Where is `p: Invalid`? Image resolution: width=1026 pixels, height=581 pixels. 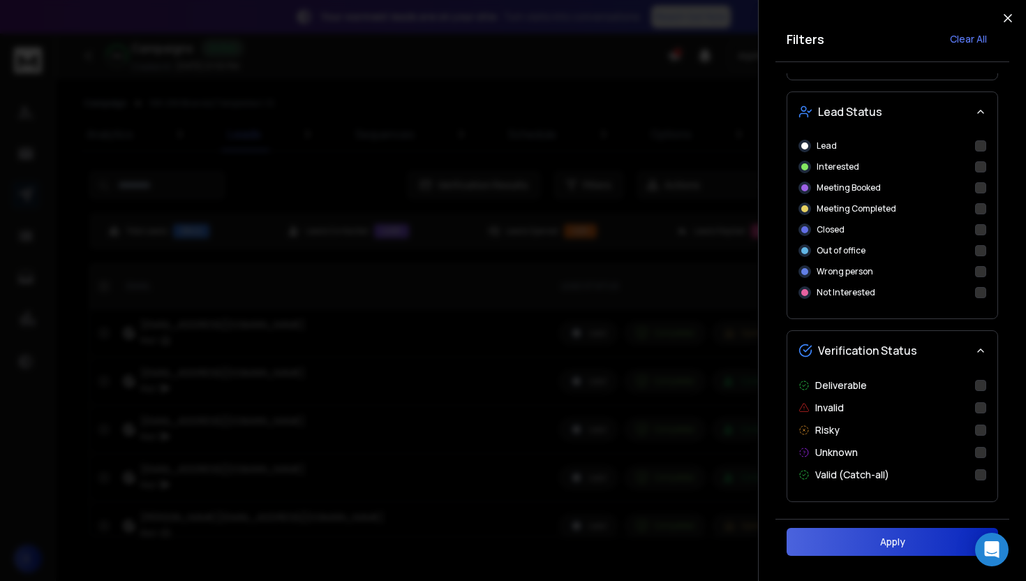 p: Invalid is located at coordinates (829, 408).